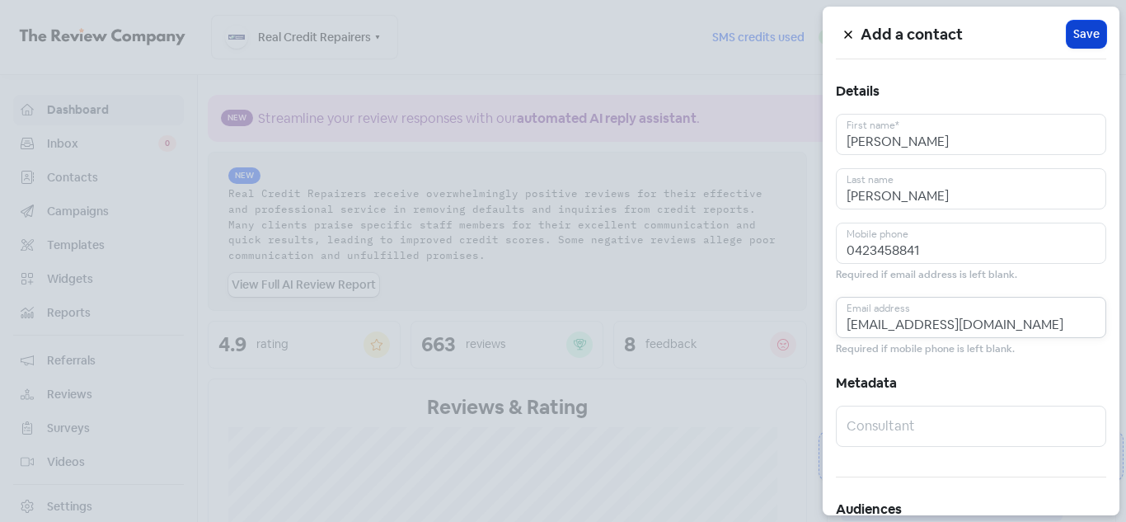 Image resolution: width=1126 pixels, height=522 pixels. I want to click on input: Last name, so click(971, 189).